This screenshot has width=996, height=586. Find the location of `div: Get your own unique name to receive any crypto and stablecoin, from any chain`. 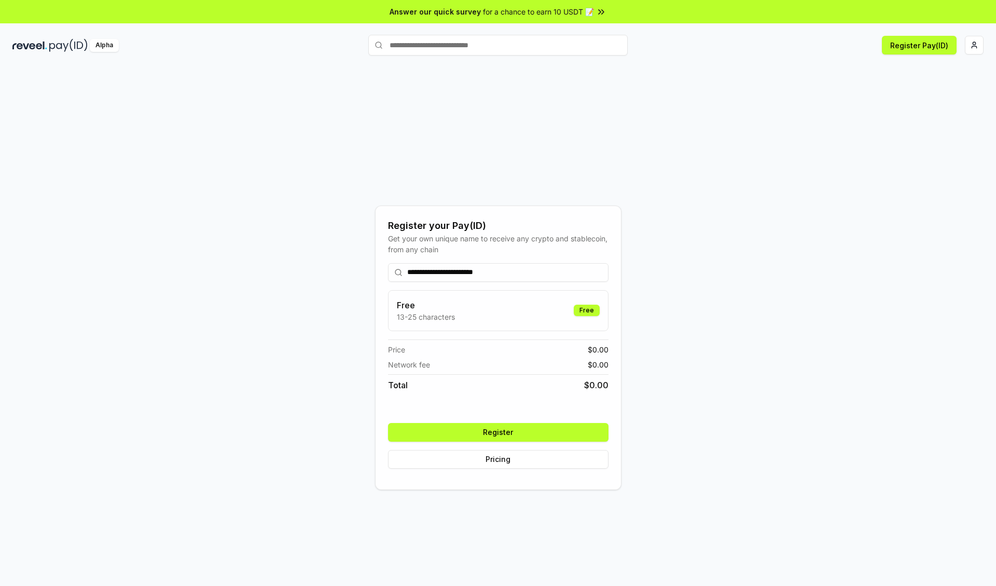

div: Get your own unique name to receive any crypto and stablecoin, from any chain is located at coordinates (498, 244).